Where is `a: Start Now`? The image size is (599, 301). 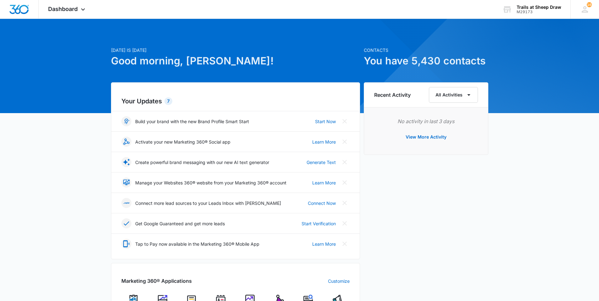
a: Start Now is located at coordinates (325, 121).